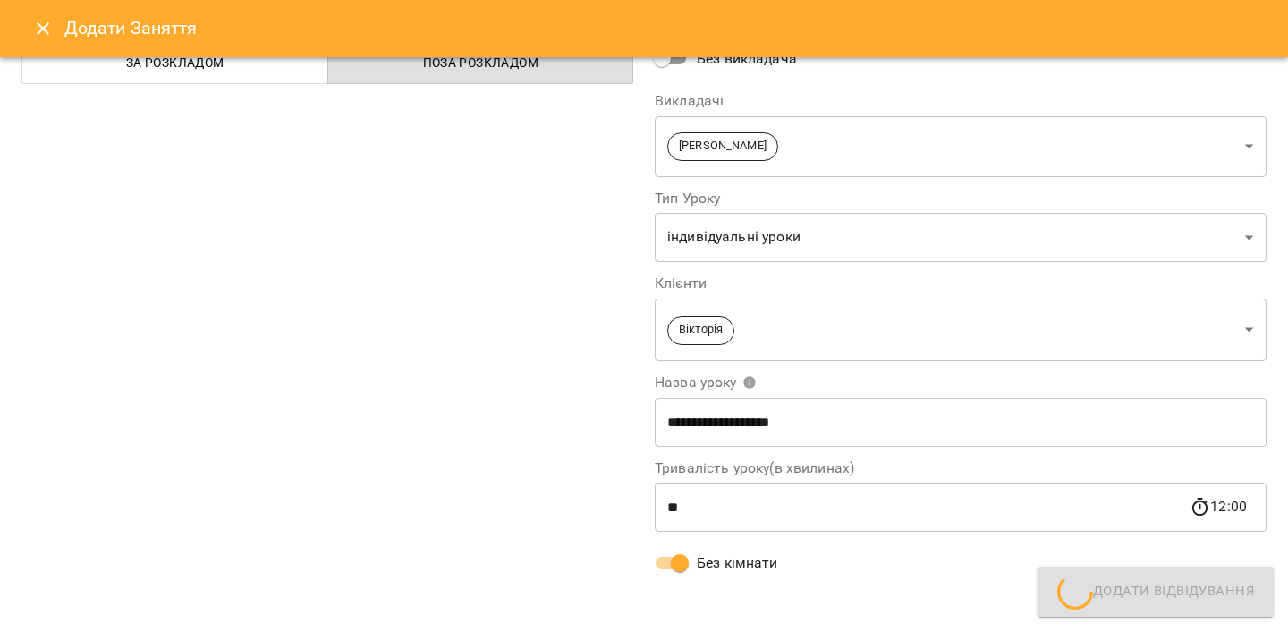 The width and height of the screenshot is (1288, 631). Describe the element at coordinates (960, 283) in the screenshot. I see `label: Клієнти` at that location.